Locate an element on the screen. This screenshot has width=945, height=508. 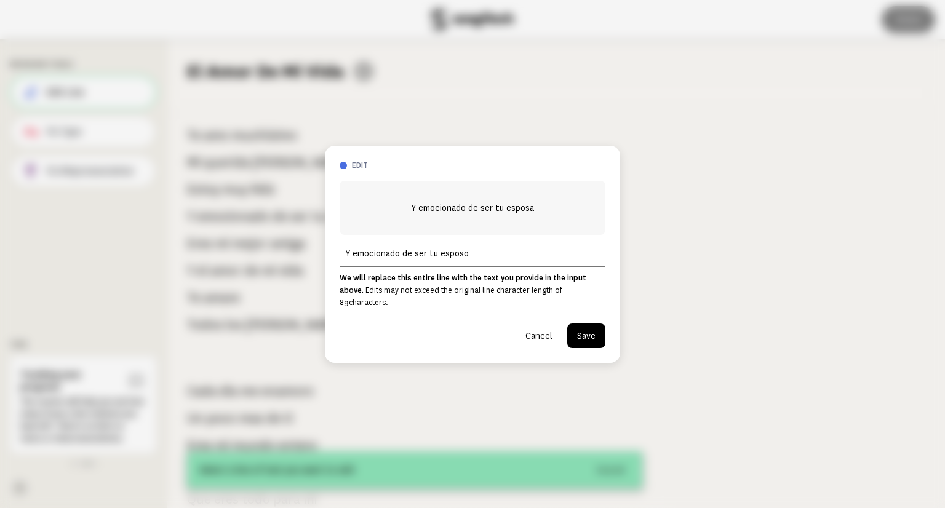
button: Save is located at coordinates (586, 336).